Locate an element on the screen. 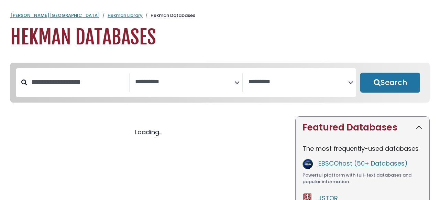  button: Featured Databases is located at coordinates (362, 127).